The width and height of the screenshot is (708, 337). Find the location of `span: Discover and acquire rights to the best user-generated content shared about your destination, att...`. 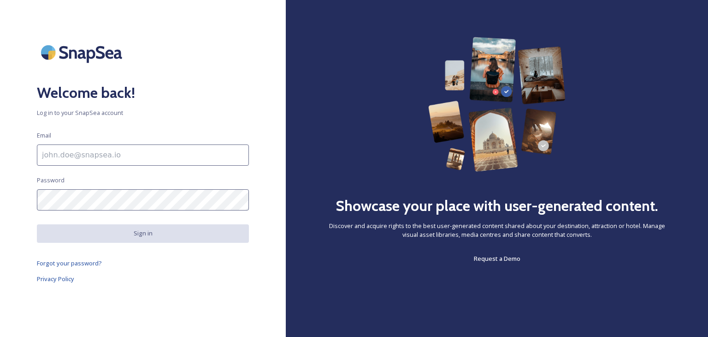

span: Discover and acquire rights to the best user-generated content shared about your destination, att... is located at coordinates (497, 230).